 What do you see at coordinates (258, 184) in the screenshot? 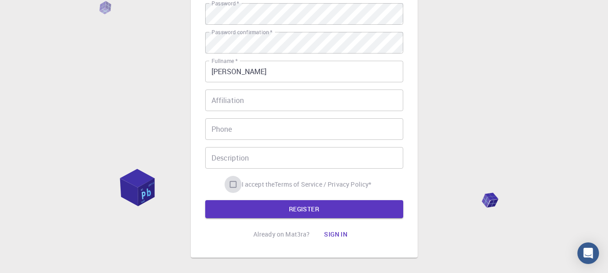
I see `span: I accept the` at bounding box center [258, 184].